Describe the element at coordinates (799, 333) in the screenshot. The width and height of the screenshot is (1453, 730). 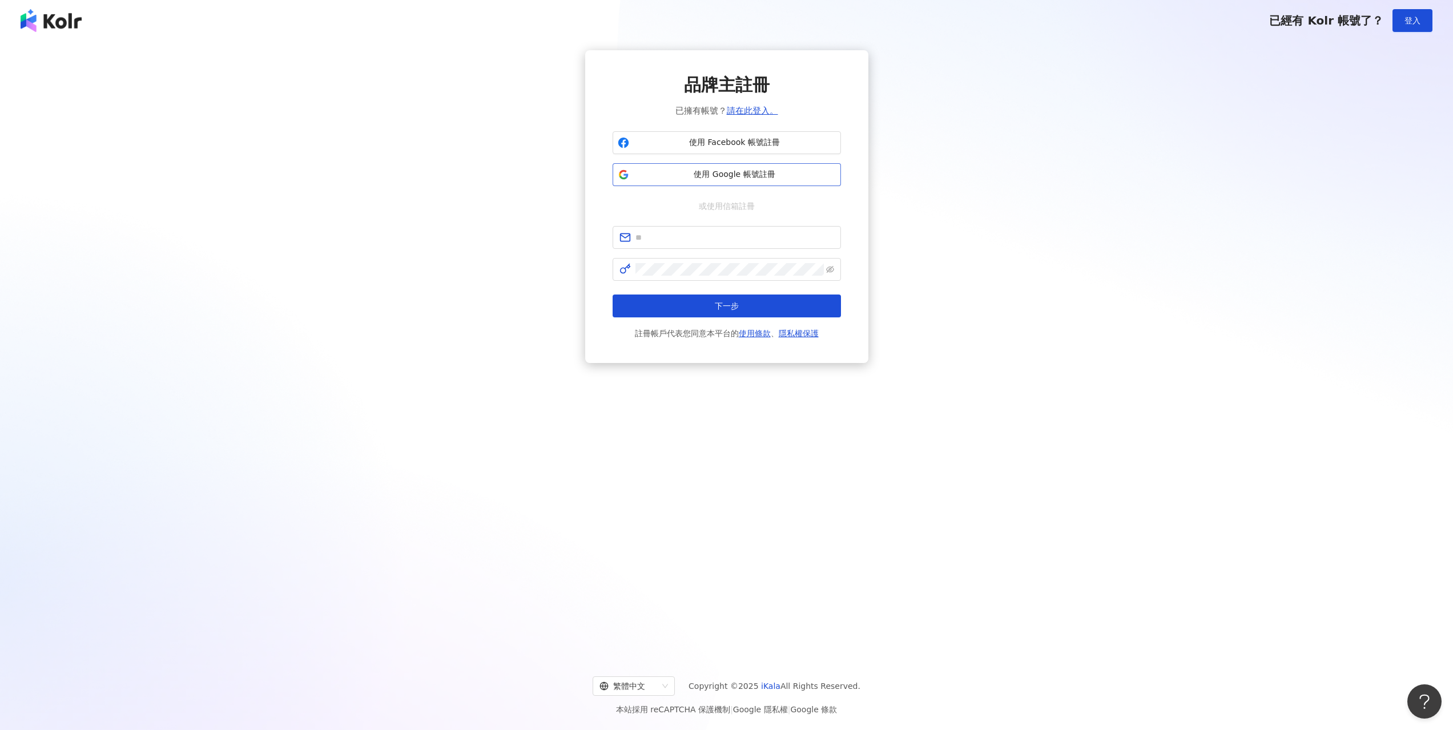
I see `a: 隱私權保護` at that location.